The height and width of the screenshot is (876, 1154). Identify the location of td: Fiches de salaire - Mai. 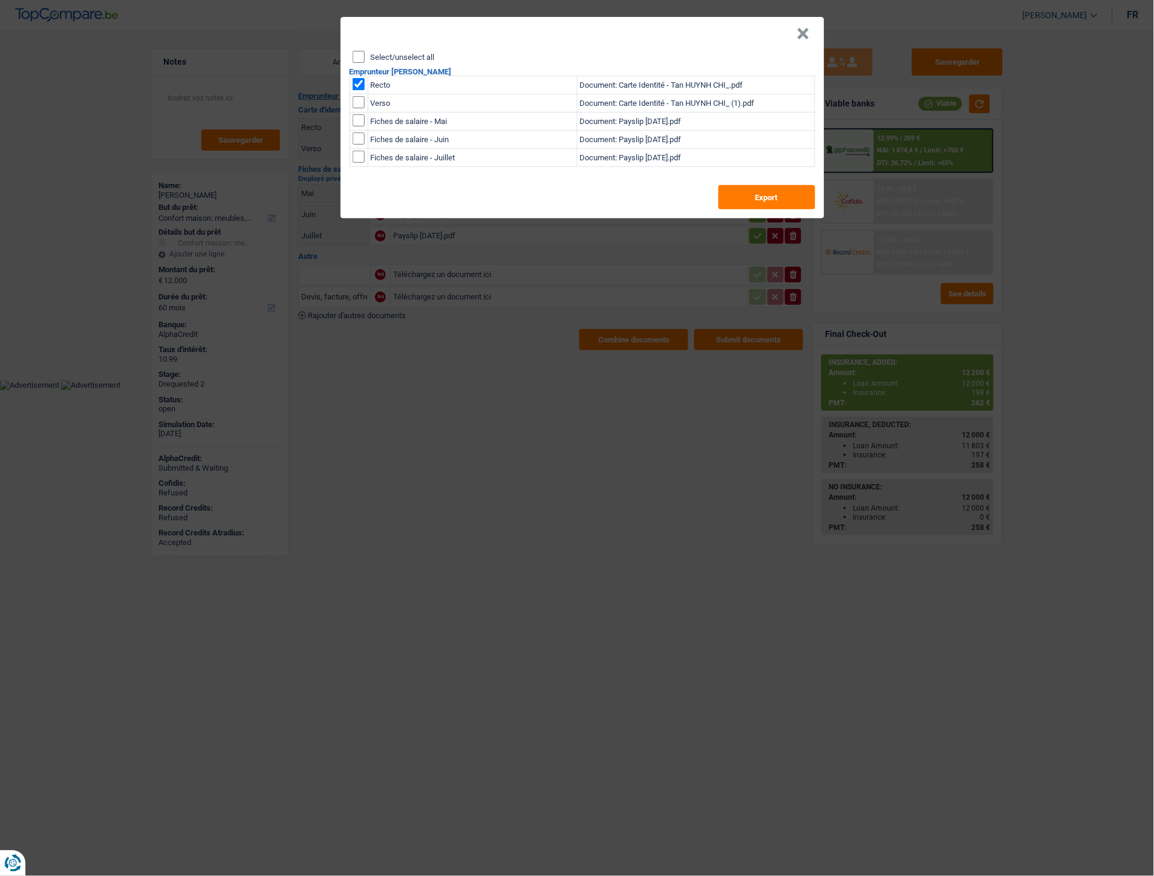
(472, 122).